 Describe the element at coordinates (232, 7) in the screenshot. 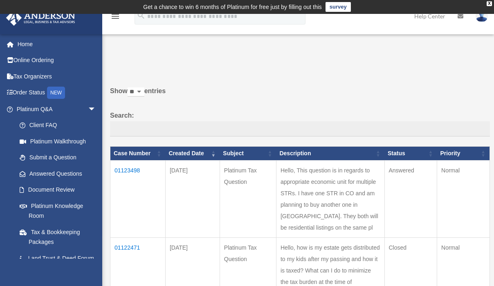

I see `div: Get a chance to win 6 months of Platinum for free just by filling out this` at that location.